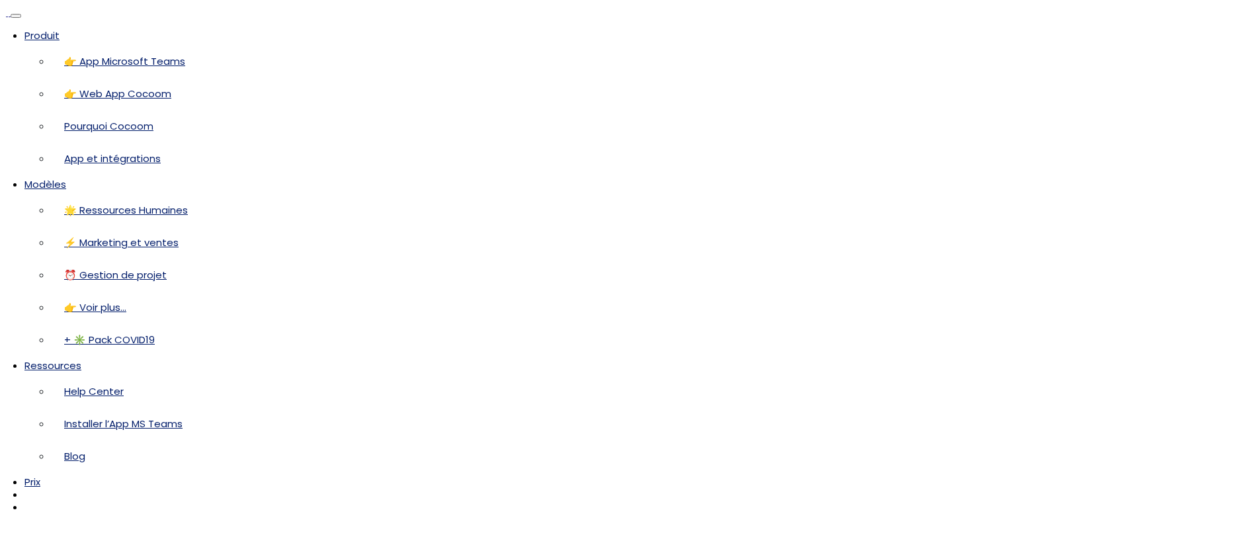 This screenshot has width=1260, height=547. I want to click on button: Toggle navigation, so click(16, 16).